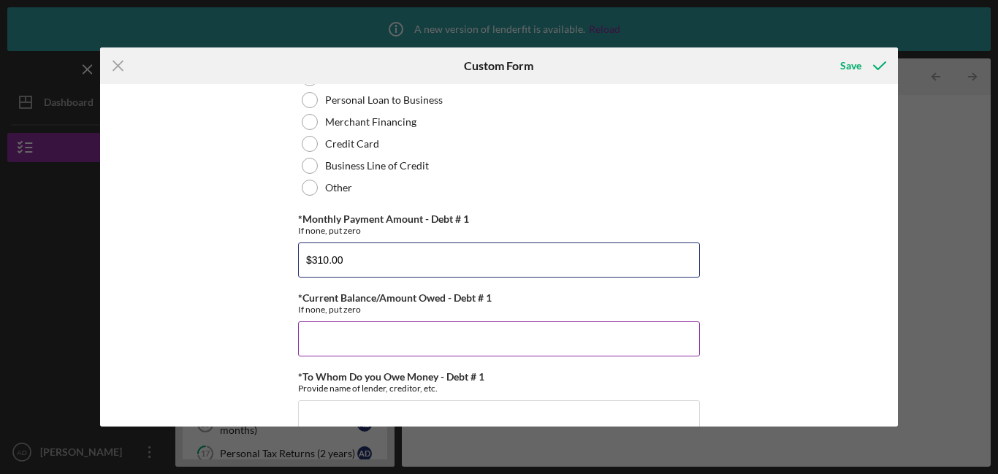 This screenshot has width=998, height=474. What do you see at coordinates (371, 122) in the screenshot?
I see `label: Merchant Financing` at bounding box center [371, 122].